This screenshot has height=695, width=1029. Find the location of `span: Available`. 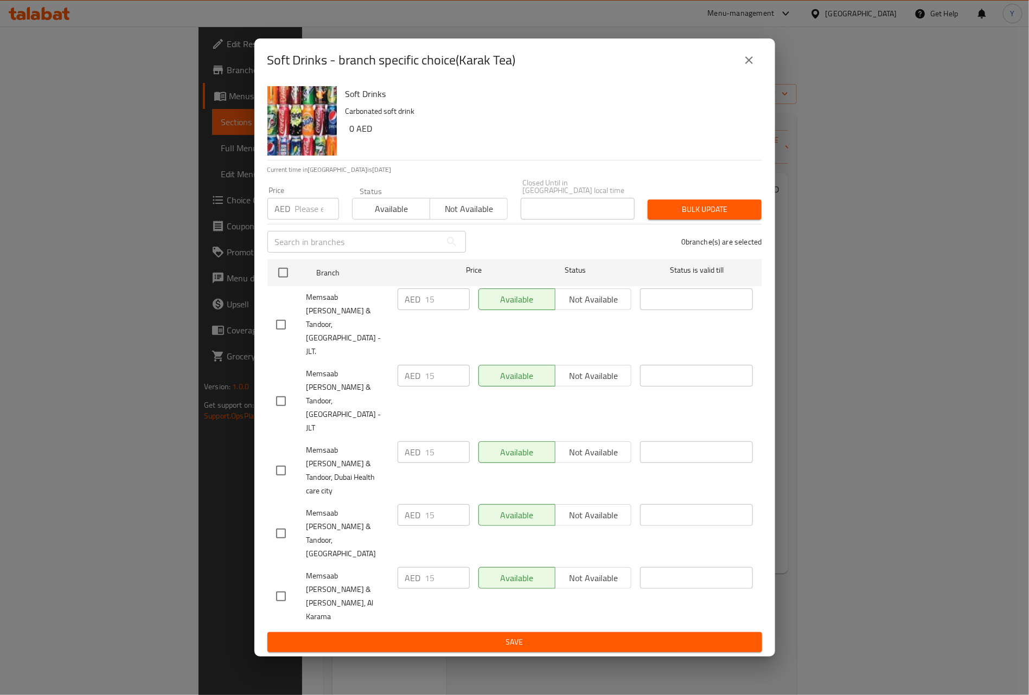

span: Available is located at coordinates (391, 209).